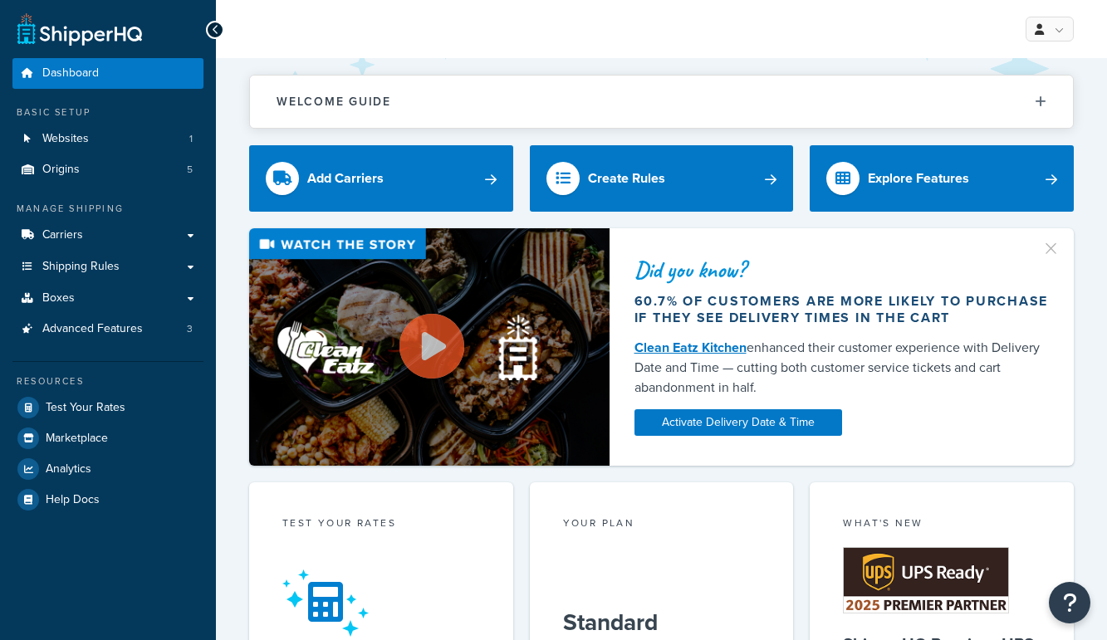 This screenshot has height=640, width=1107. Describe the element at coordinates (108, 408) in the screenshot. I see `a: Test Your Rates` at that location.